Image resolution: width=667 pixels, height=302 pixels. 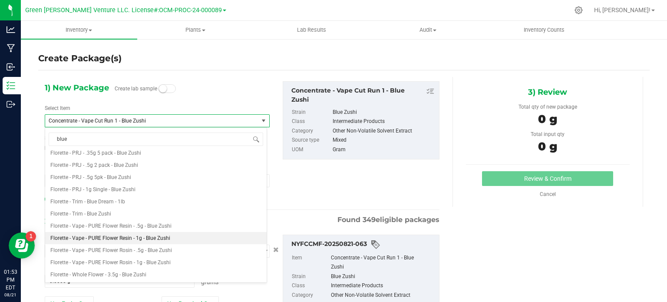 I want to click on span: Total input qty, so click(x=547, y=134).